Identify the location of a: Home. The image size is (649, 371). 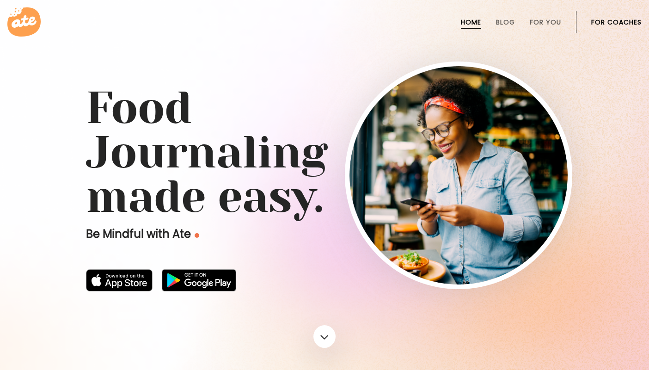
(471, 22).